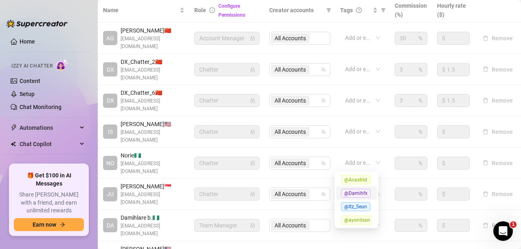 The image size is (521, 249). I want to click on span: NO, so click(110, 163).